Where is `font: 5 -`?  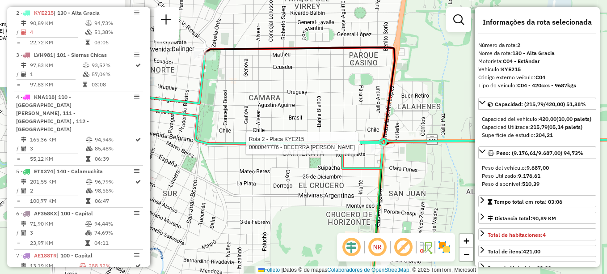 font: 5 - is located at coordinates (19, 171).